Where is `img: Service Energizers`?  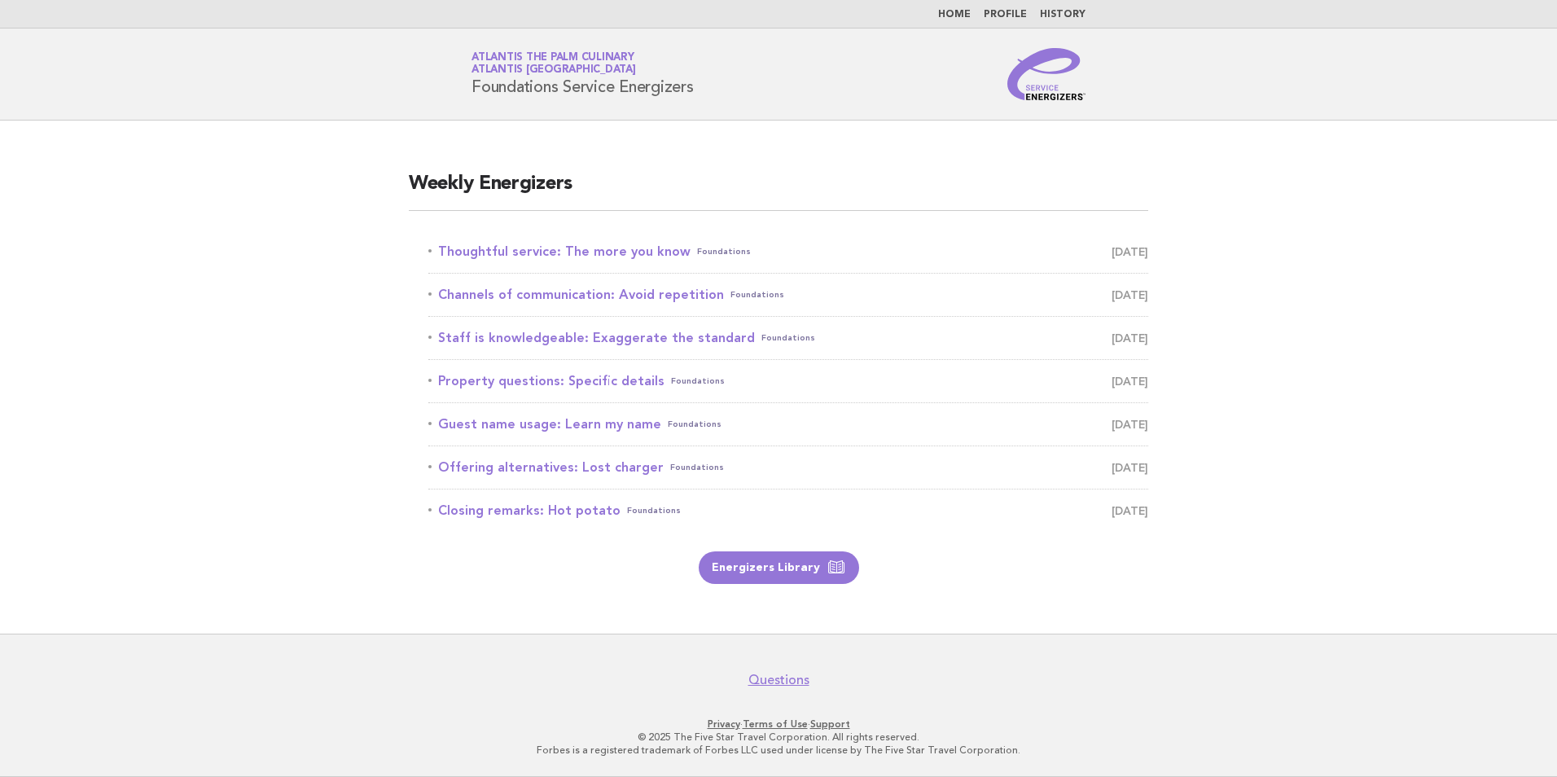 img: Service Energizers is located at coordinates (1046, 74).